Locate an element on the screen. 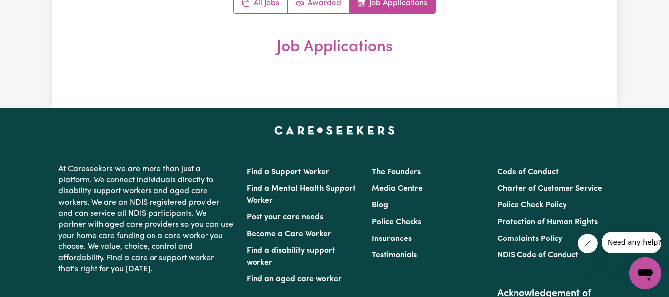  a: Protection of Human Rights is located at coordinates (547, 222).